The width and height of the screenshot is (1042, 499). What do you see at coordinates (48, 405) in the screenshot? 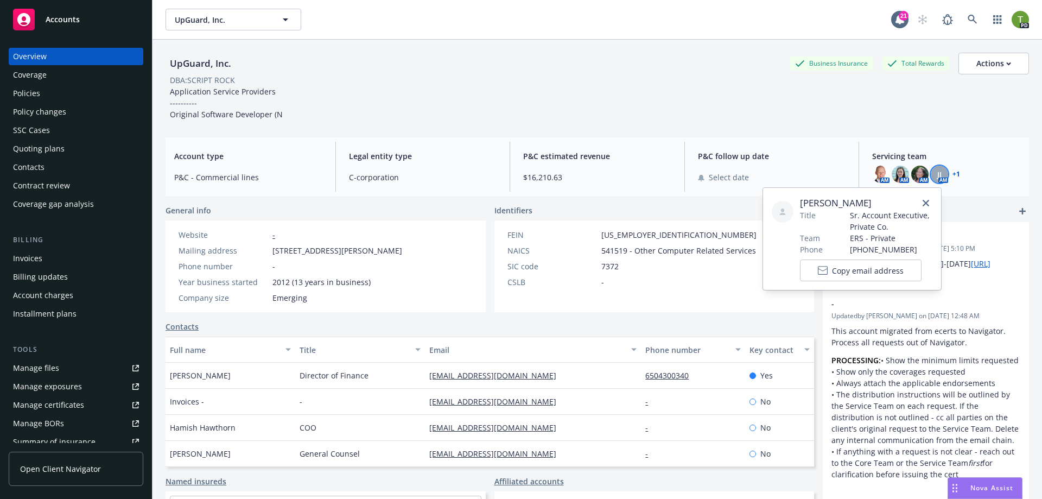
I see `div: Manage certificates` at bounding box center [48, 405].